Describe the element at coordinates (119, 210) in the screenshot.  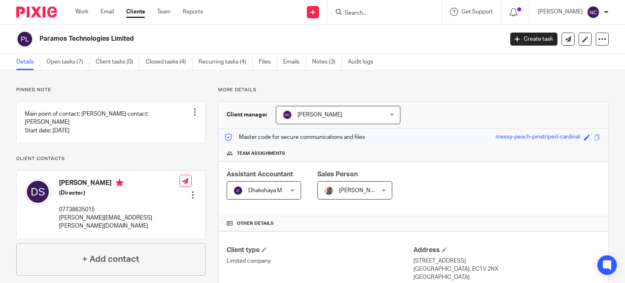
I see `p: 07738635015` at that location.